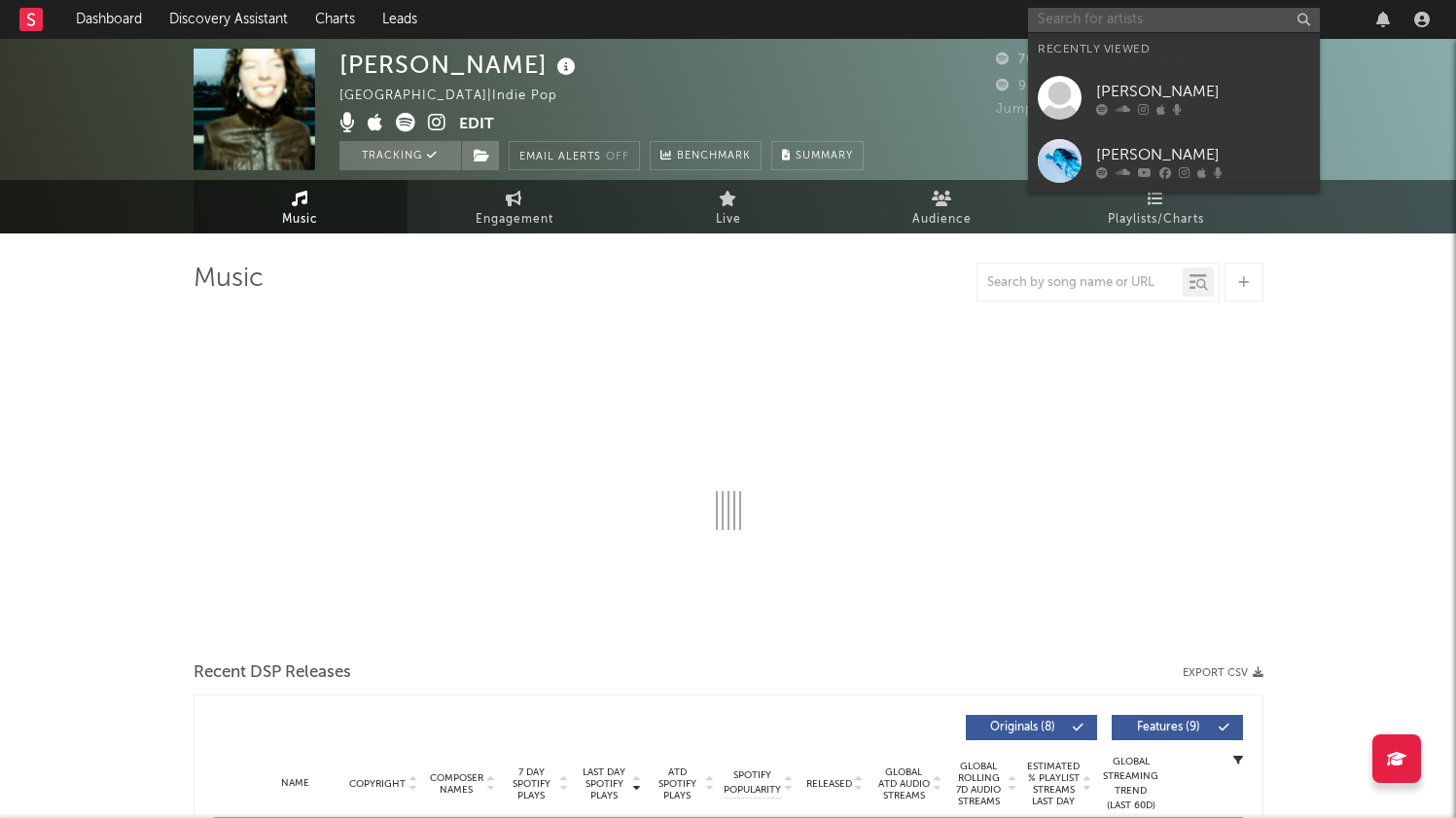 The height and width of the screenshot is (818, 1456). I want to click on span: Playlists/Charts, so click(1156, 220).